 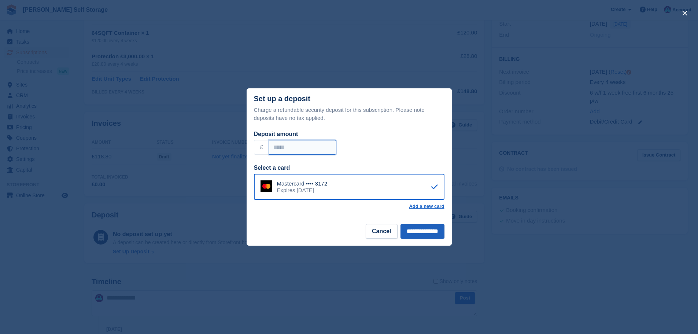 I want to click on button: close, so click(x=684, y=13).